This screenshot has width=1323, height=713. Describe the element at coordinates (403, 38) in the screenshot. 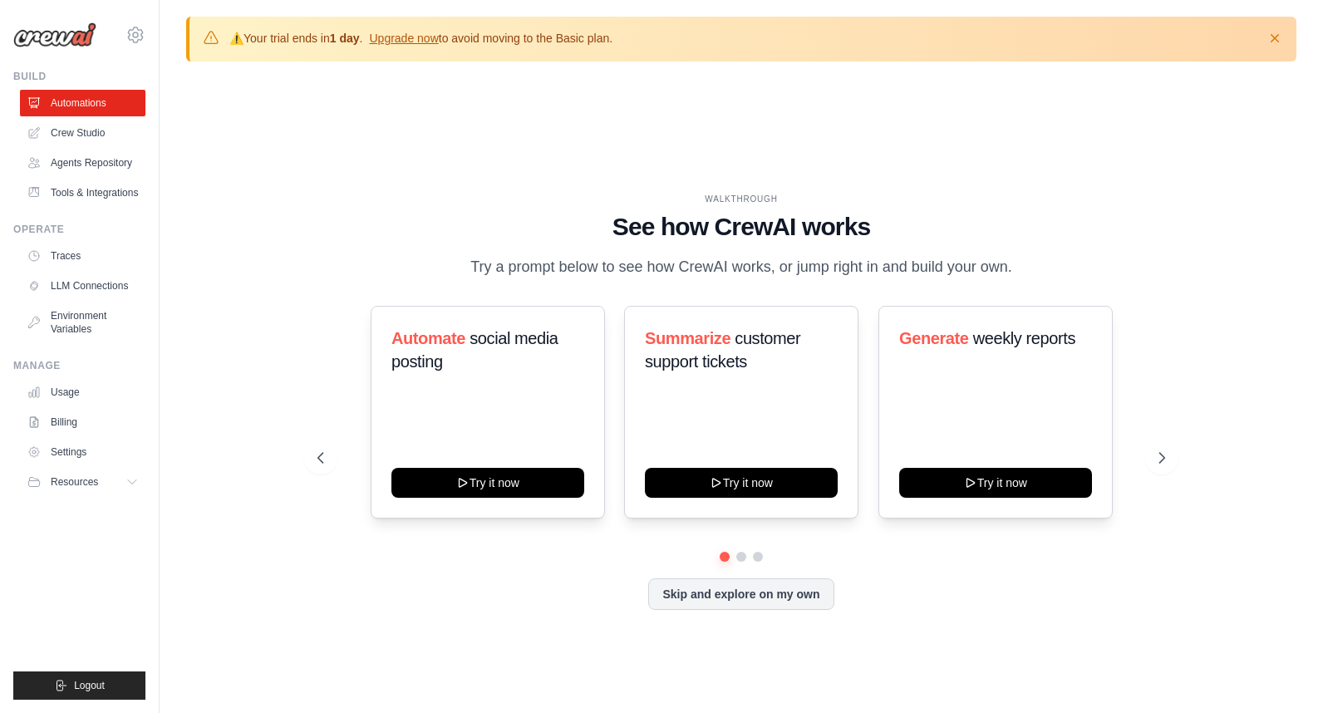

I see `a: Upgrade now` at that location.